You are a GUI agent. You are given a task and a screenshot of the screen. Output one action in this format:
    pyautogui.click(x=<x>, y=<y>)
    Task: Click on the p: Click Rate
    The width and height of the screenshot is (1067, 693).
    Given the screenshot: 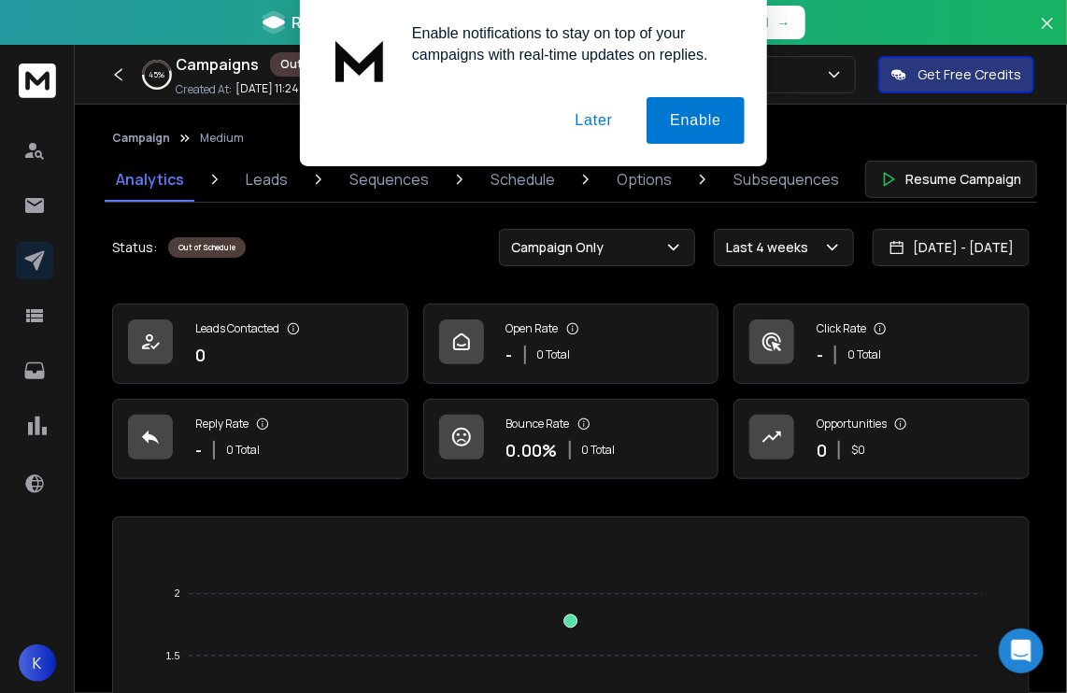 What is the action you would take?
    pyautogui.click(x=841, y=329)
    